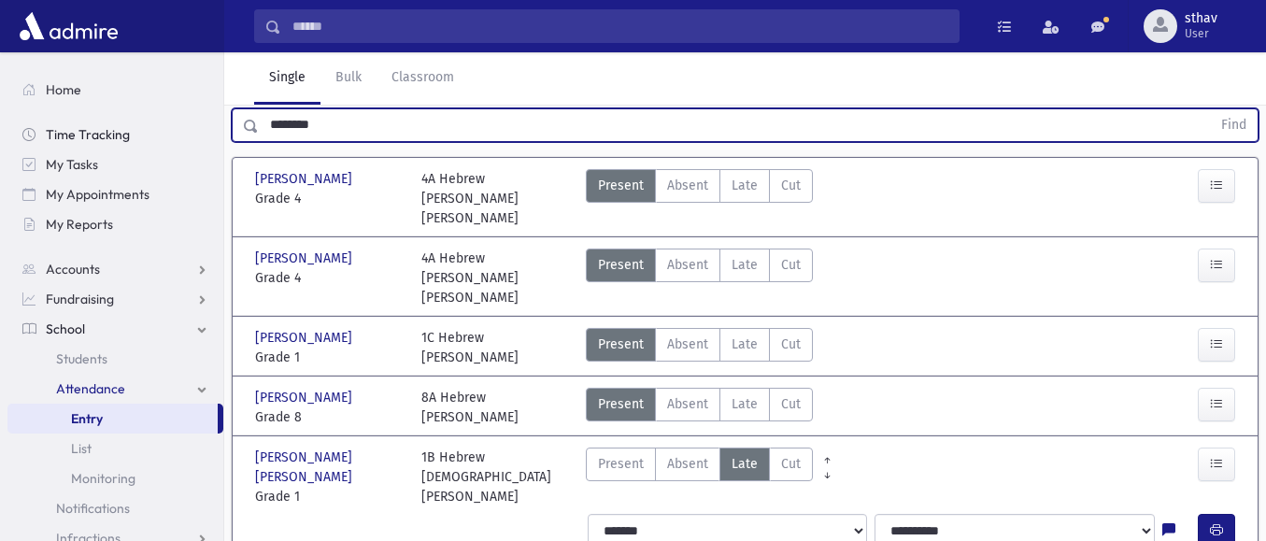  Describe the element at coordinates (115, 448) in the screenshot. I see `a: List` at that location.